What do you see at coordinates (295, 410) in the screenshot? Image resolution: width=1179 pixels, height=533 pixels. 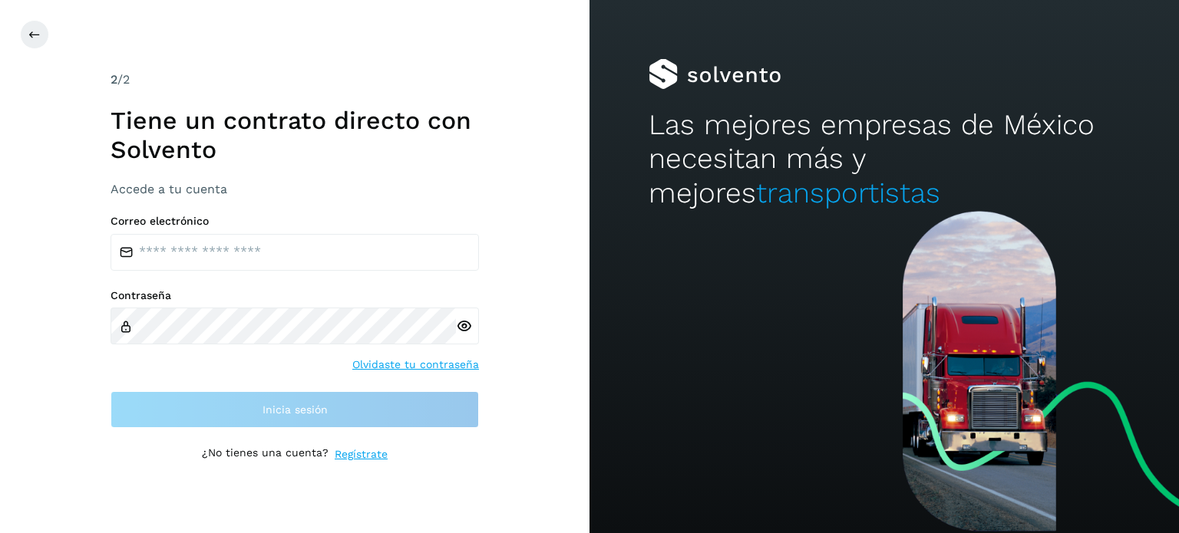 I see `span: Inicia sesión` at bounding box center [295, 410].